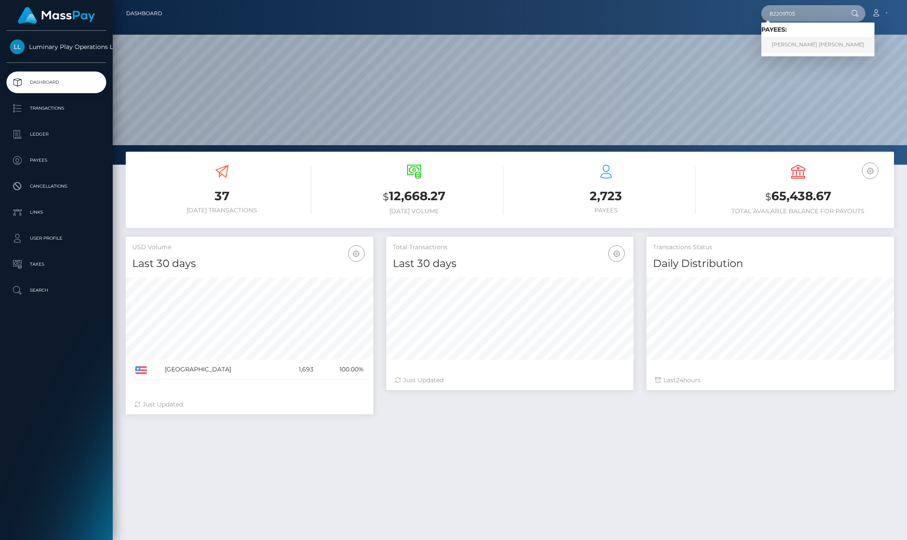 The height and width of the screenshot is (540, 907). What do you see at coordinates (56, 134) in the screenshot?
I see `p: Ledger` at bounding box center [56, 134].